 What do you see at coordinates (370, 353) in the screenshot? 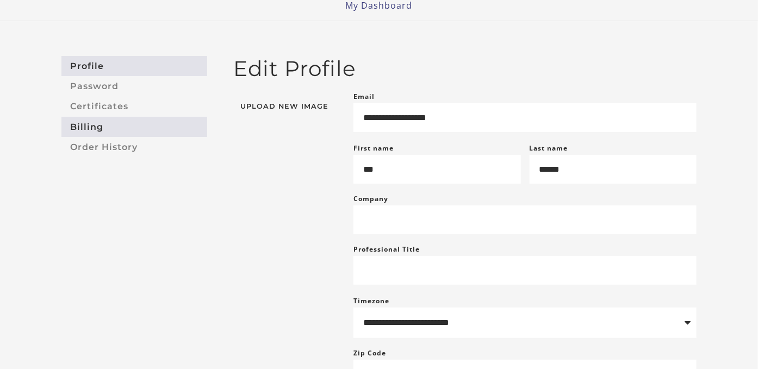
I see `label: Zip Code` at bounding box center [370, 353].